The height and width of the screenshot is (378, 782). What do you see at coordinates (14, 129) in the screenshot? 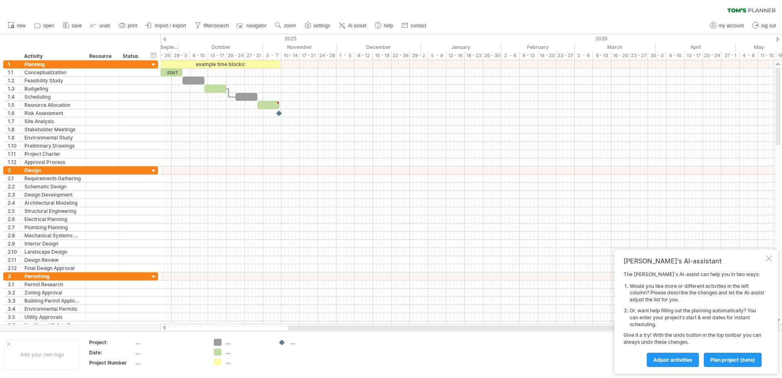
I see `div: 1.8` at bounding box center [14, 129].